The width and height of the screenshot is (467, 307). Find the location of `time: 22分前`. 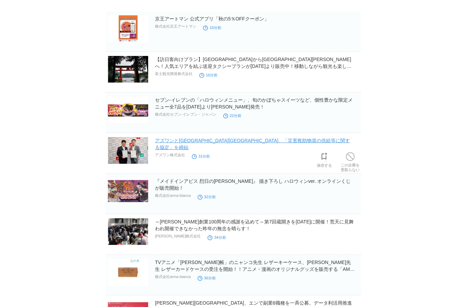

time: 22分前 is located at coordinates (232, 116).